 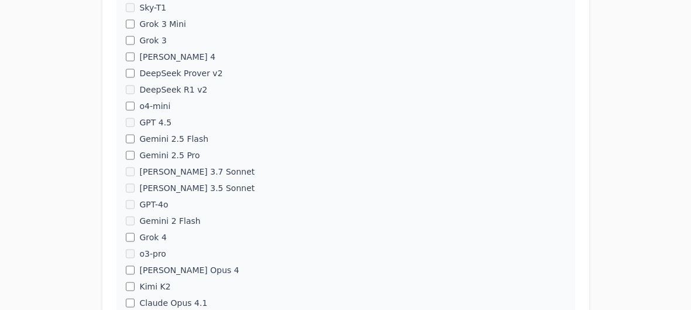 What do you see at coordinates (152, 253) in the screenshot?
I see `label: o3-pro` at bounding box center [152, 253].